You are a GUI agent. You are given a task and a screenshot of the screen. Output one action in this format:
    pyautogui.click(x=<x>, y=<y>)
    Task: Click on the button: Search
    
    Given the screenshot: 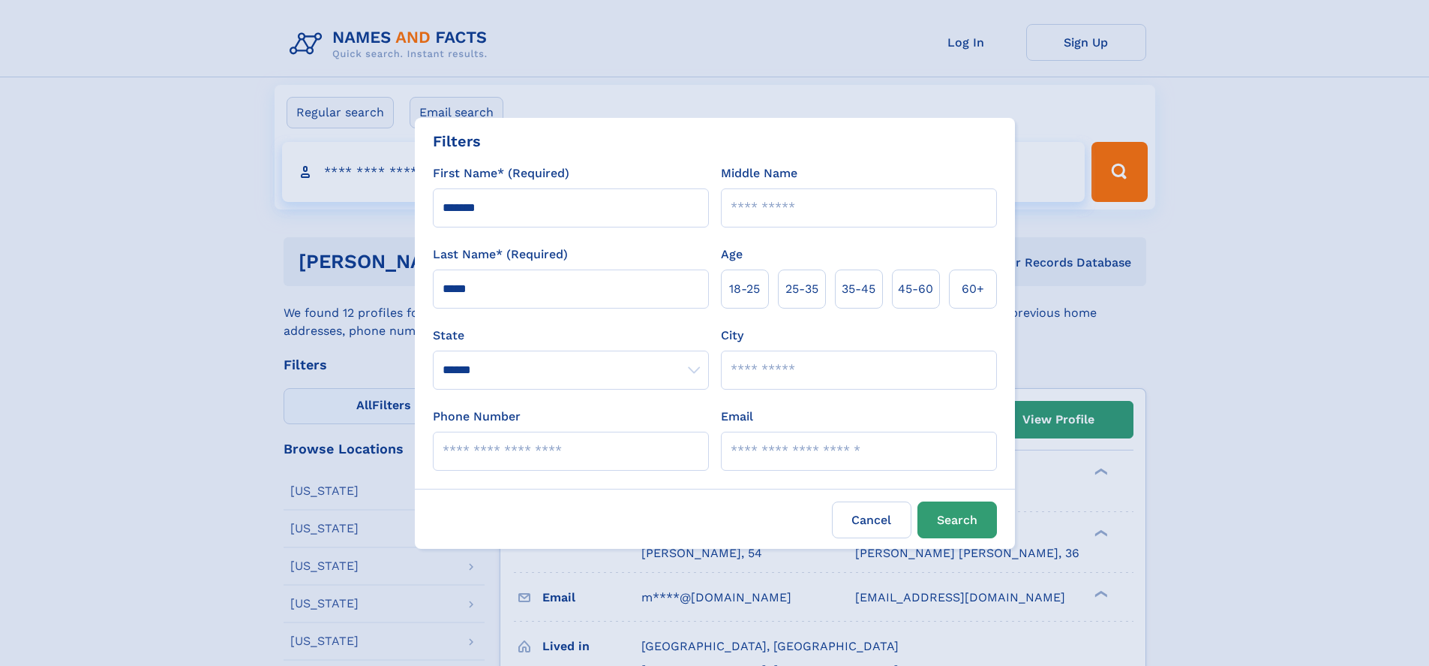 What is the action you would take?
    pyautogui.click(x=957, y=519)
    